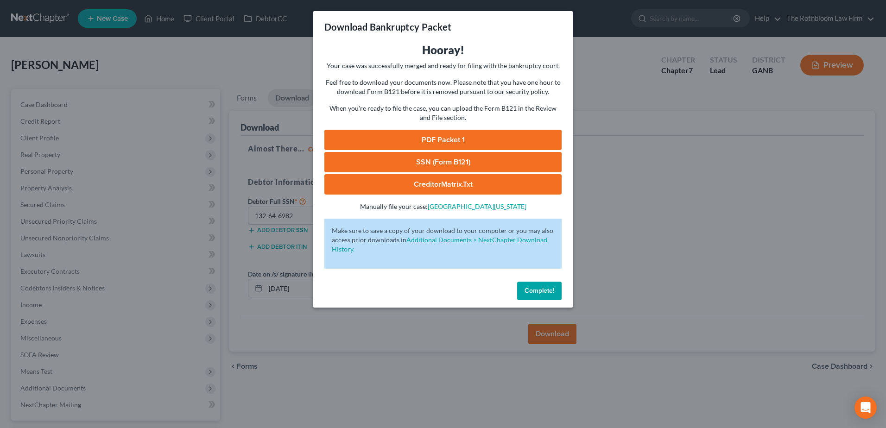 This screenshot has width=886, height=428. I want to click on button: Complete!, so click(539, 291).